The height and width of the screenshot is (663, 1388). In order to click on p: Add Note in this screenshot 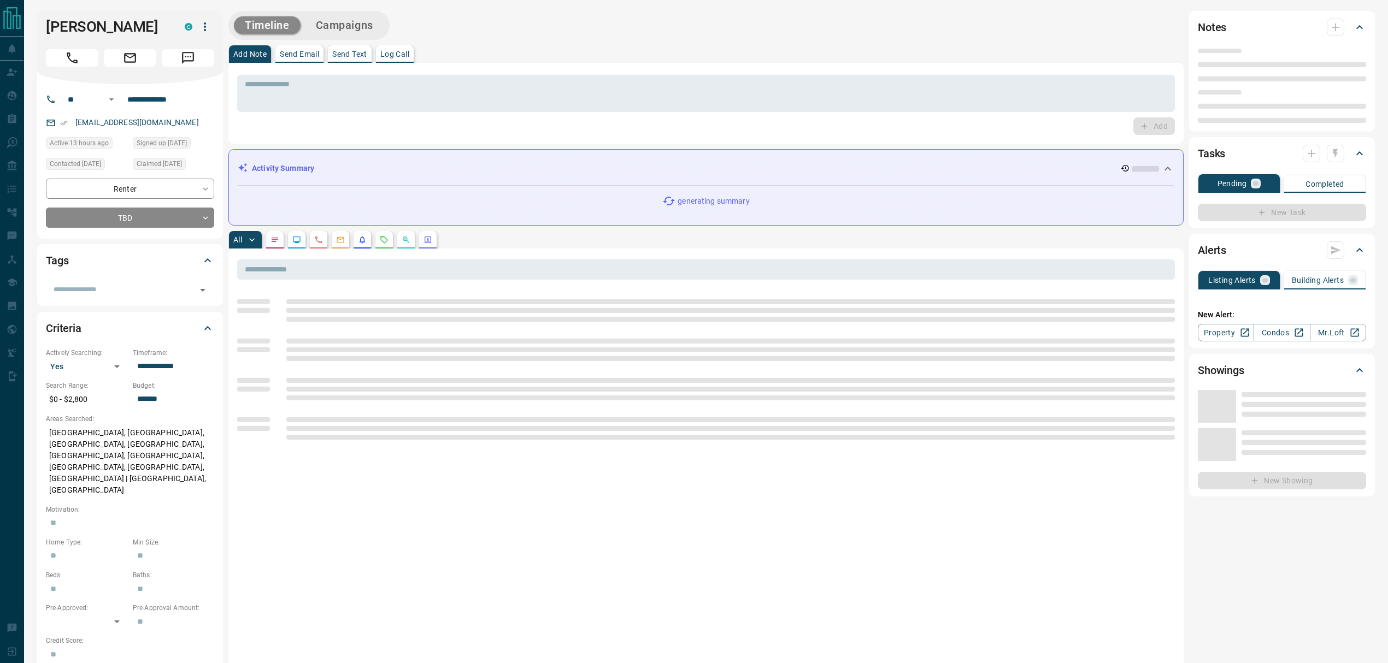, I will do `click(250, 54)`.